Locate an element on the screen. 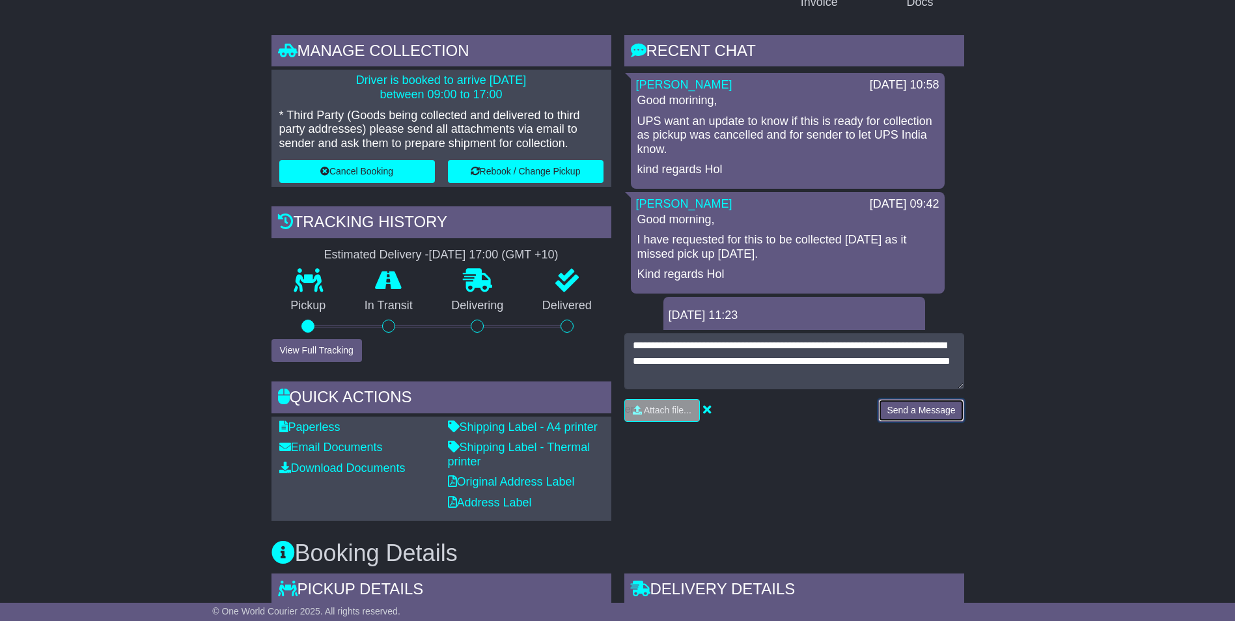  p: Good morning, is located at coordinates (788, 220).